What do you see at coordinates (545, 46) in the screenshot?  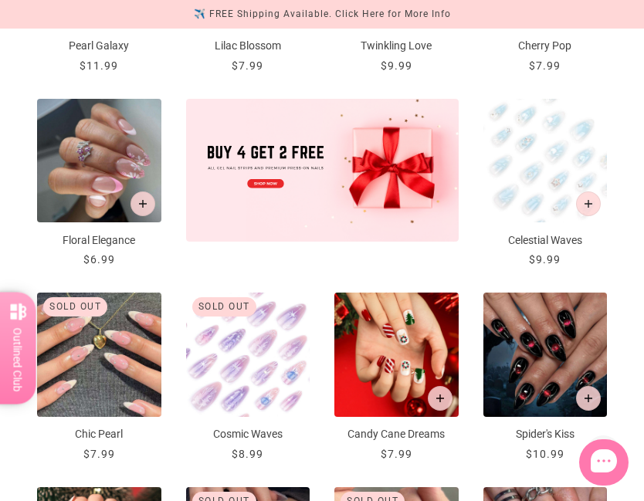 I see `p: Cherry Pop` at bounding box center [545, 46].